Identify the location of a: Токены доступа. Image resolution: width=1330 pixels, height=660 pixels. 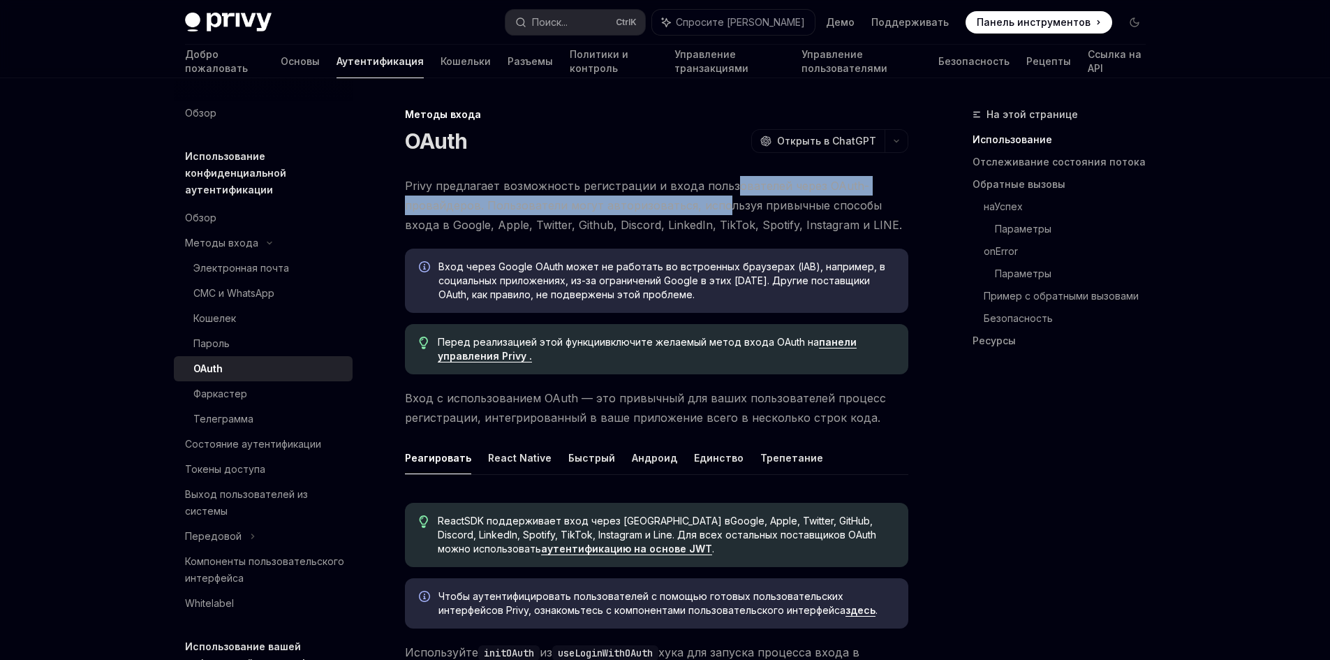
(263, 469).